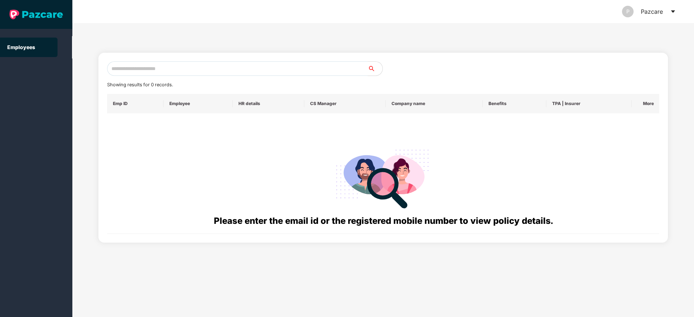 The height and width of the screenshot is (317, 694). What do you see at coordinates (383, 221) in the screenshot?
I see `span: Please enter the email id or the registered mobile number to view policy details.` at bounding box center [383, 221].